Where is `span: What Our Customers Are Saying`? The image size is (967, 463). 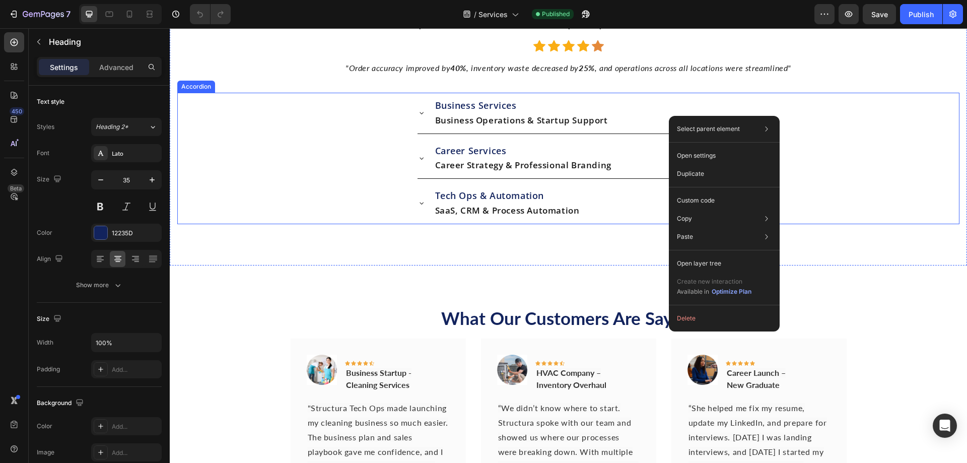
span: What Our Customers Are Saying is located at coordinates (399, 289).